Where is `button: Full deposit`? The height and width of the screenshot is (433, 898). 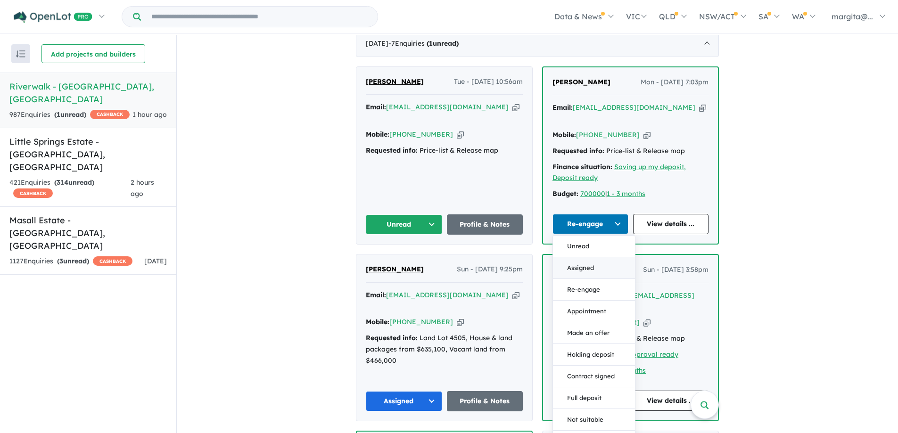
button: Full deposit is located at coordinates (594, 398).